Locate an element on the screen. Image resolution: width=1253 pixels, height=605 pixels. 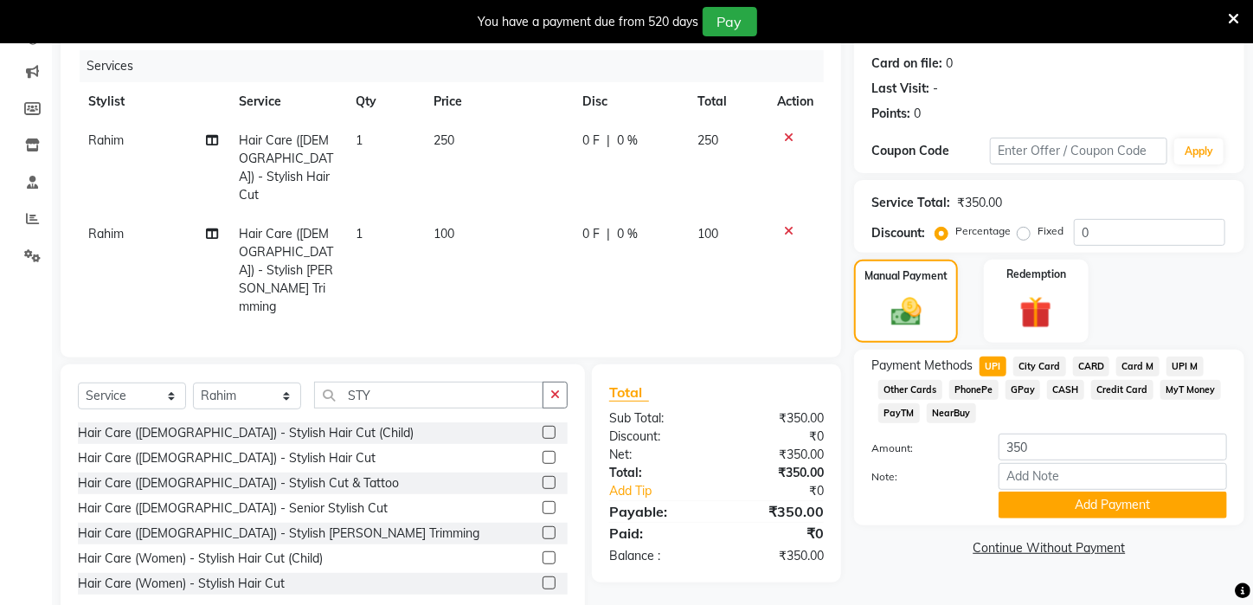
a: Add Tip is located at coordinates (666, 490).